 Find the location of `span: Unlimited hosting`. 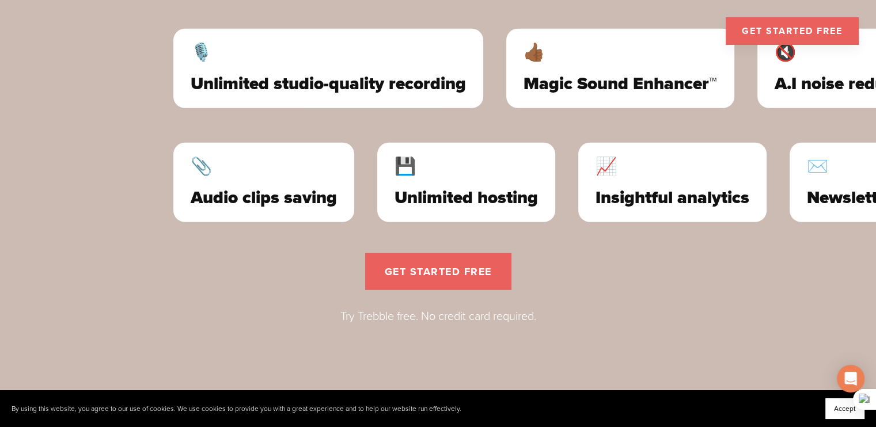

span: Unlimited hosting is located at coordinates (462, 198).